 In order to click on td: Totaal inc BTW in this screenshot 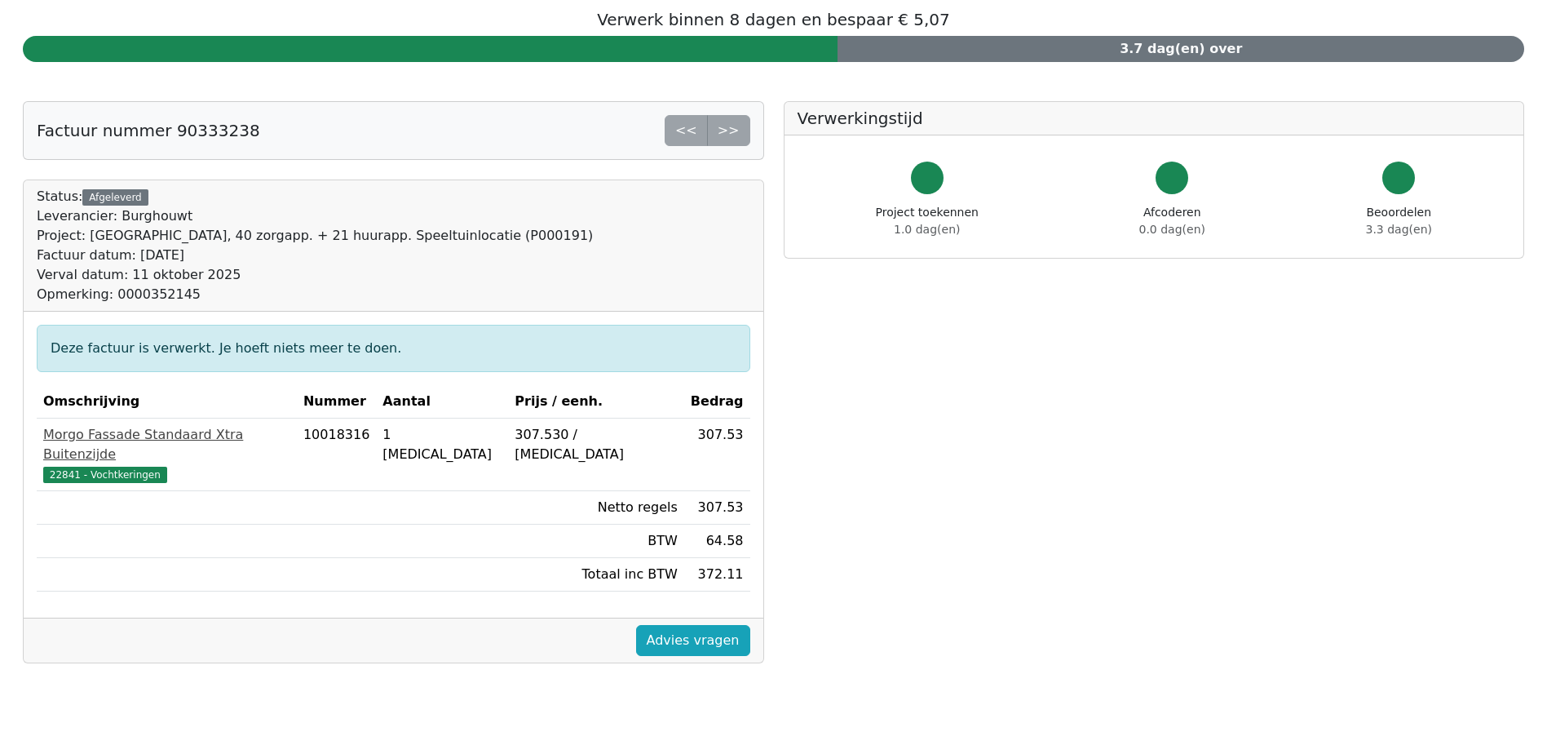, I will do `click(596, 574)`.